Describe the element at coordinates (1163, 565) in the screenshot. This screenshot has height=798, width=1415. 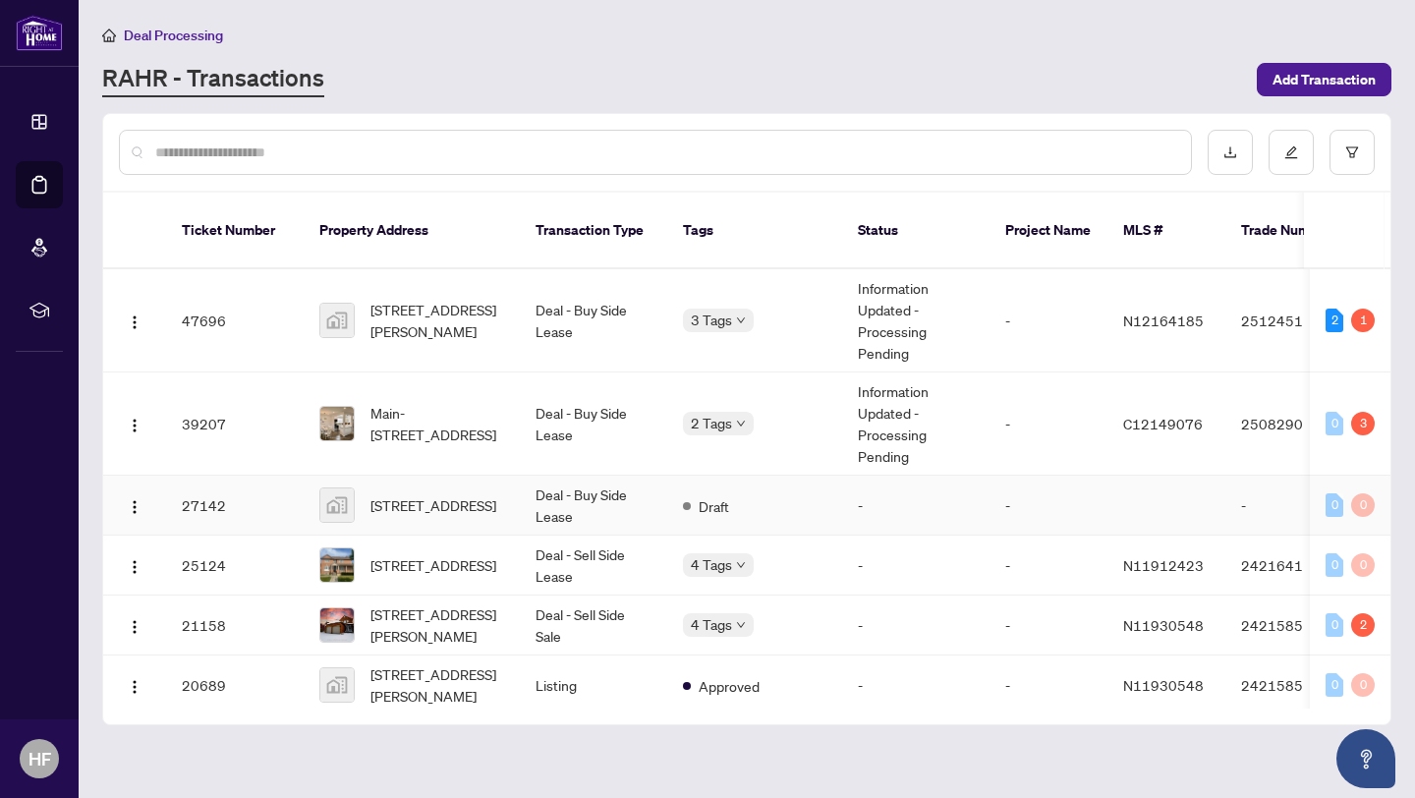
I see `span: N11912423` at that location.